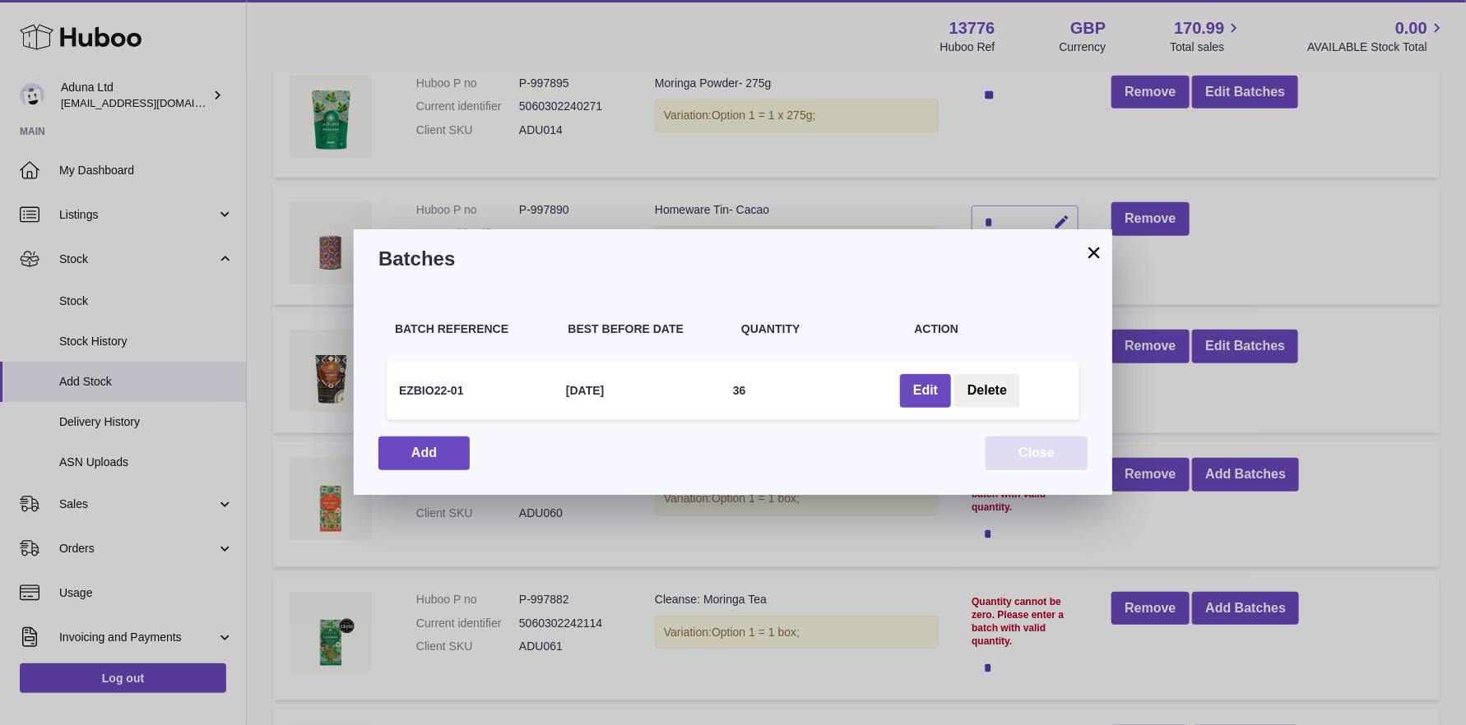 Image resolution: width=1466 pixels, height=725 pixels. What do you see at coordinates (473, 329) in the screenshot?
I see `h4: Batch Reference` at bounding box center [473, 329].